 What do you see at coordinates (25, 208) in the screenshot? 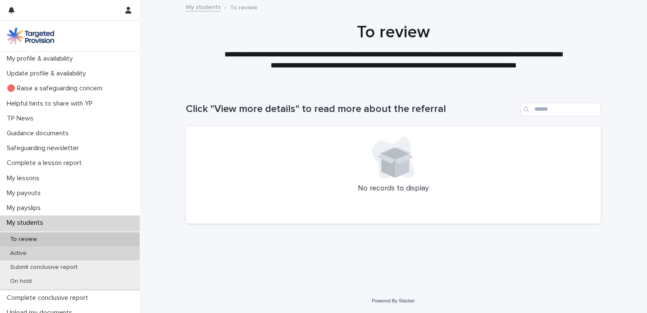
I see `p: My payslips` at bounding box center [25, 208].